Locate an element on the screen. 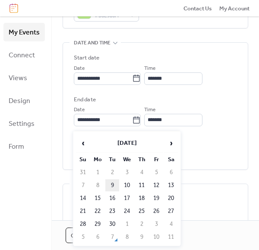 This screenshot has width=259, height=250. th: Mo is located at coordinates (98, 160).